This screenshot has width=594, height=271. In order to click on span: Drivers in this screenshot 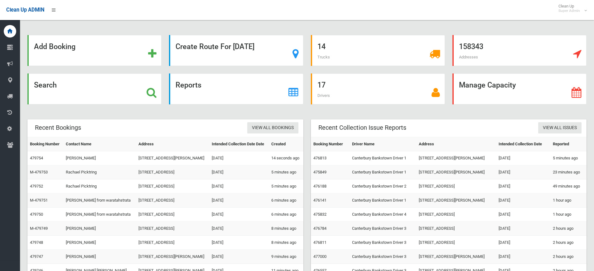, I will do `click(324, 95)`.